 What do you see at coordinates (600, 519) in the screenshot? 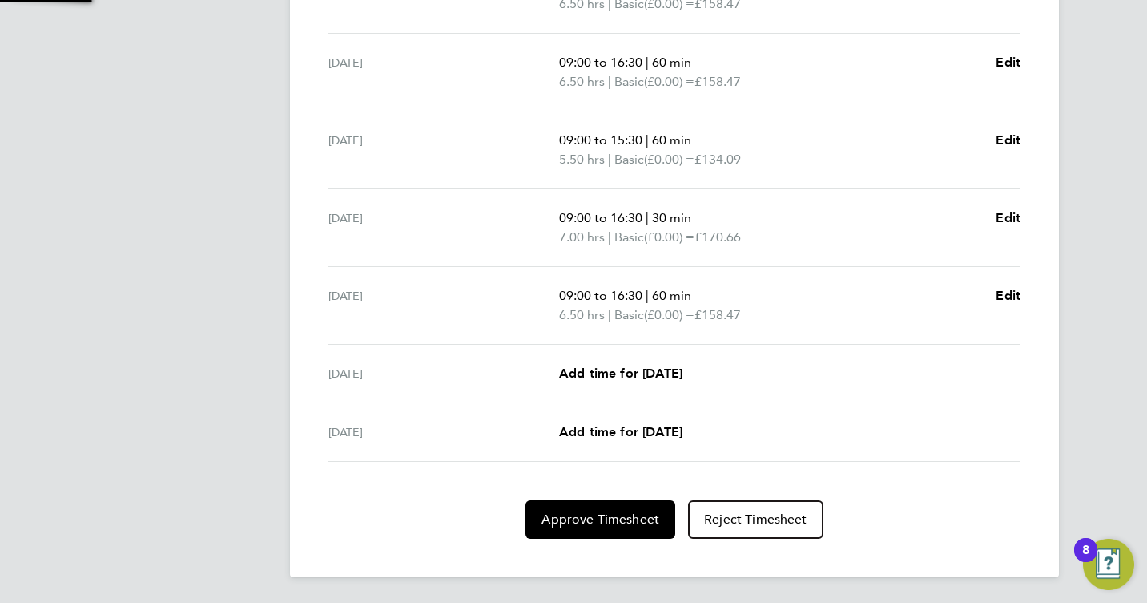
I see `span: Approve Timesheet` at bounding box center [600, 519].